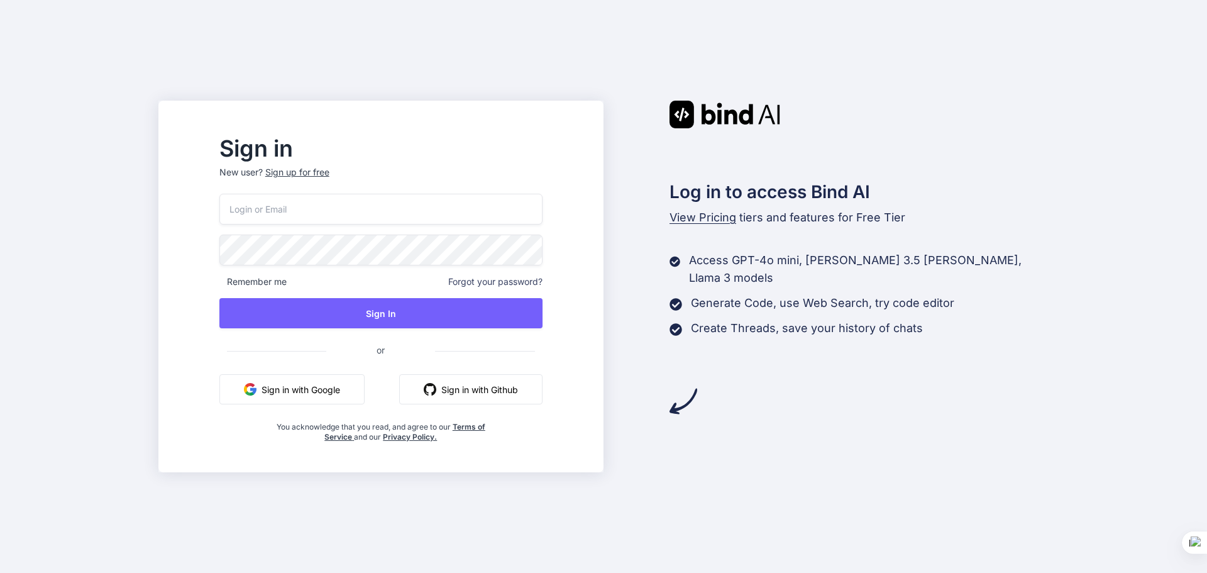  What do you see at coordinates (806, 328) in the screenshot?
I see `p: Create Threads, save your history of chats` at bounding box center [806, 328].